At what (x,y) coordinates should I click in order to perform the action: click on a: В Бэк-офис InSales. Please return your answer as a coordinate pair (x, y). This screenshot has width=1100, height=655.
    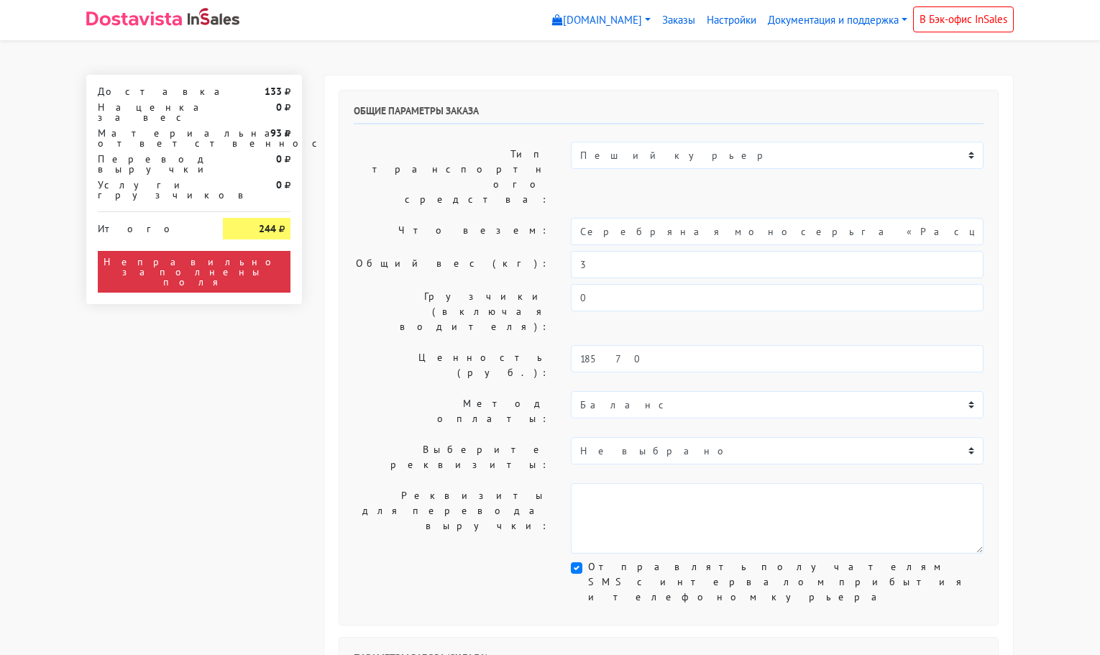
    Looking at the image, I should click on (964, 19).